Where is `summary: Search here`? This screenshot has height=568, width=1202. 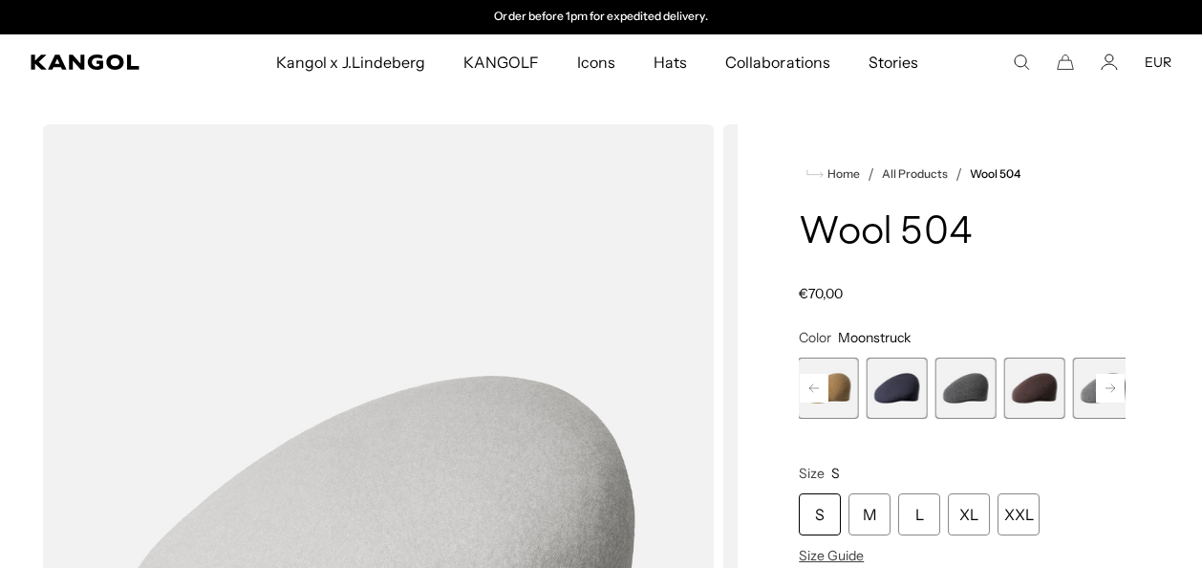 summary: Search here is located at coordinates (1022, 62).